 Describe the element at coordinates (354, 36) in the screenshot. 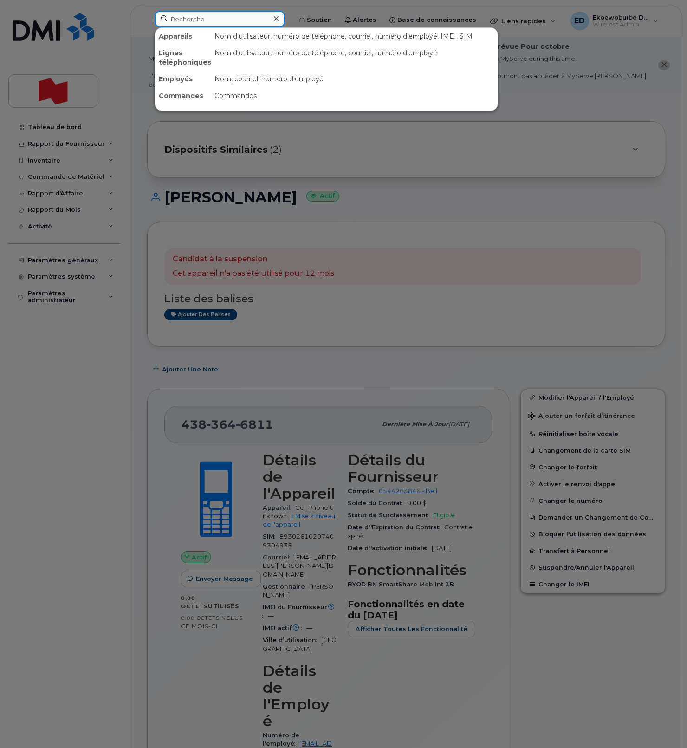

I see `div: Nom d'utilisateur, numéro de téléphone, courriel, numéro d'employé, IMEI, SIM` at that location.